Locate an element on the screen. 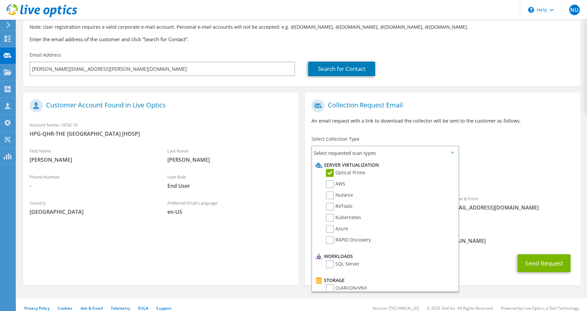 The height and width of the screenshot is (311, 587). div: Preferred Email Language is located at coordinates (230, 207).